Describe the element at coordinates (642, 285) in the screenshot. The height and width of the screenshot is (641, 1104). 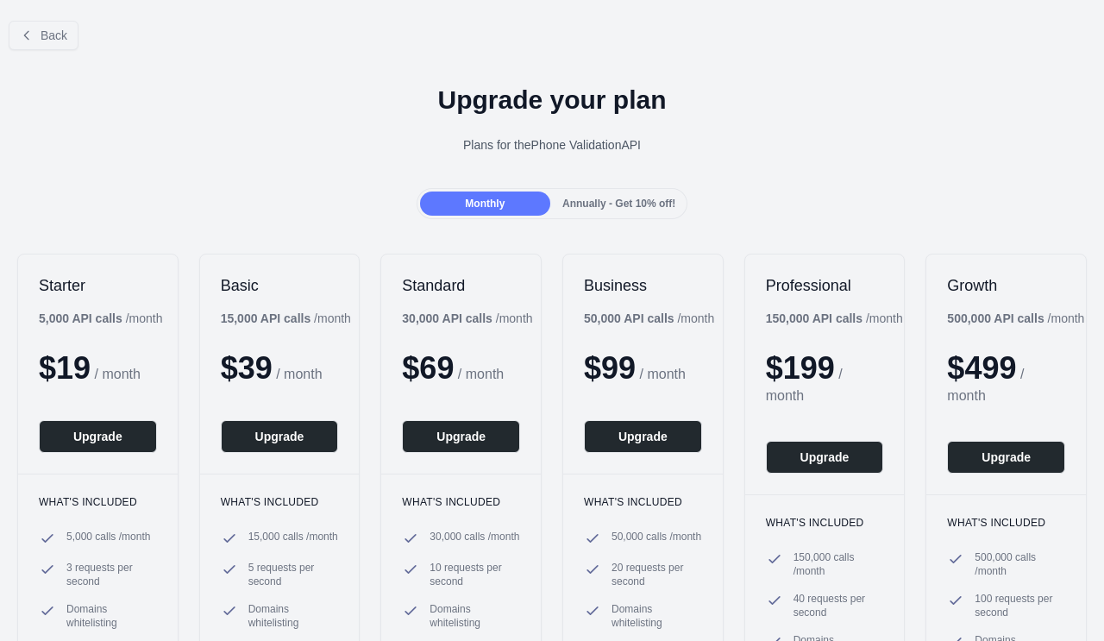
I see `h2: Business` at that location.